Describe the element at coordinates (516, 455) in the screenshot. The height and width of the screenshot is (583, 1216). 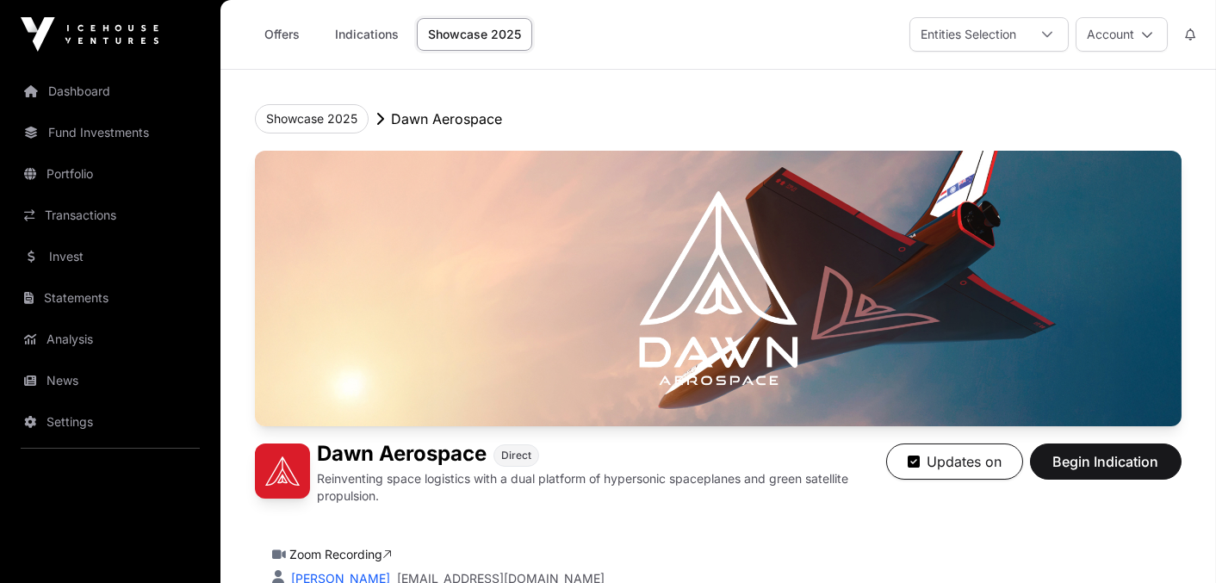
I see `span: Direct` at that location.